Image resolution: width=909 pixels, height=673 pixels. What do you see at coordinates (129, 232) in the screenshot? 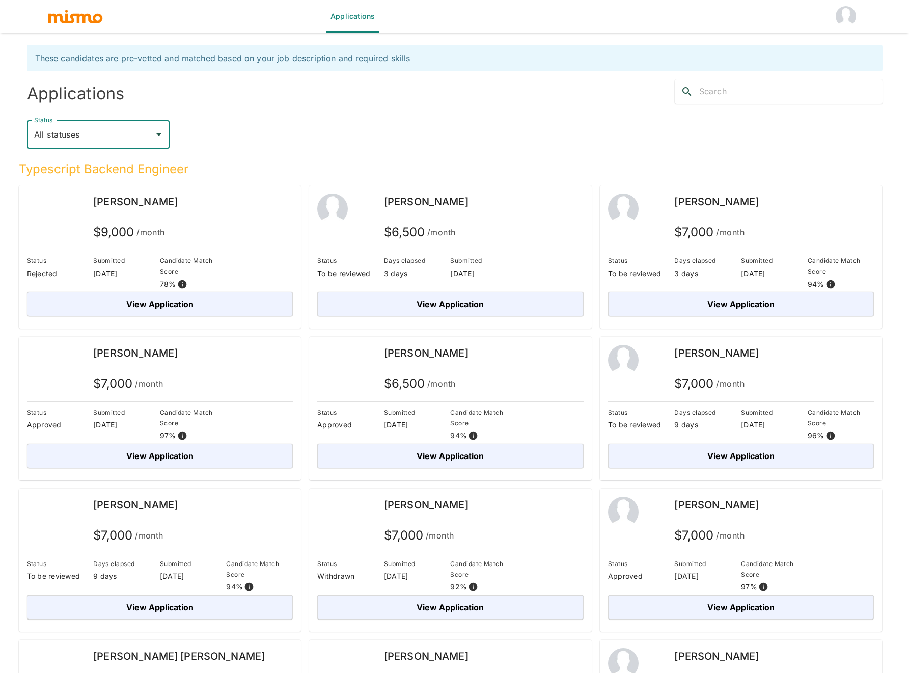
I see `h5: $ 9,000` at bounding box center [129, 232].